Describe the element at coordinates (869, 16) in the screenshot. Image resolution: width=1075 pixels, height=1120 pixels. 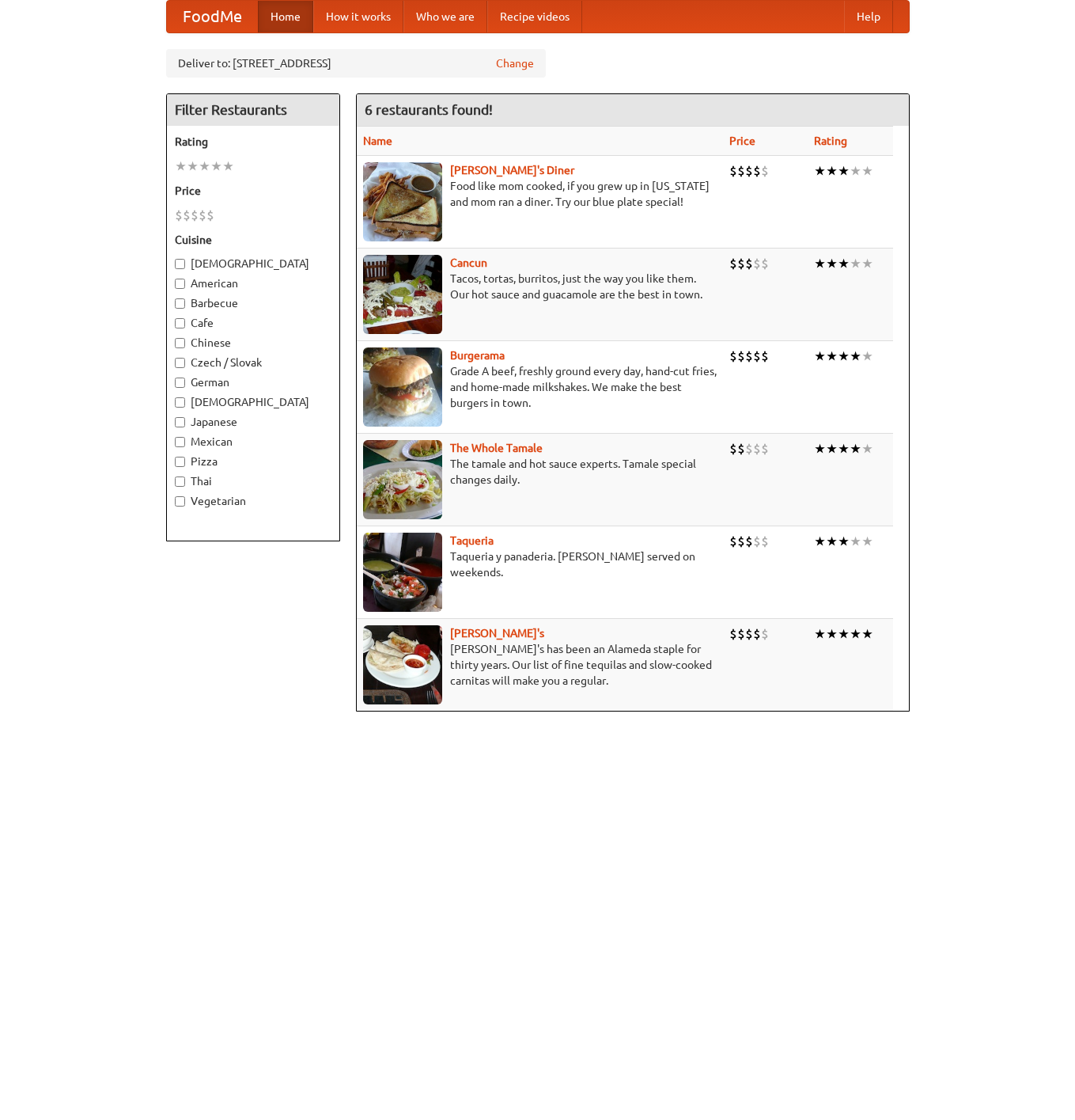
I see `a: Help` at that location.